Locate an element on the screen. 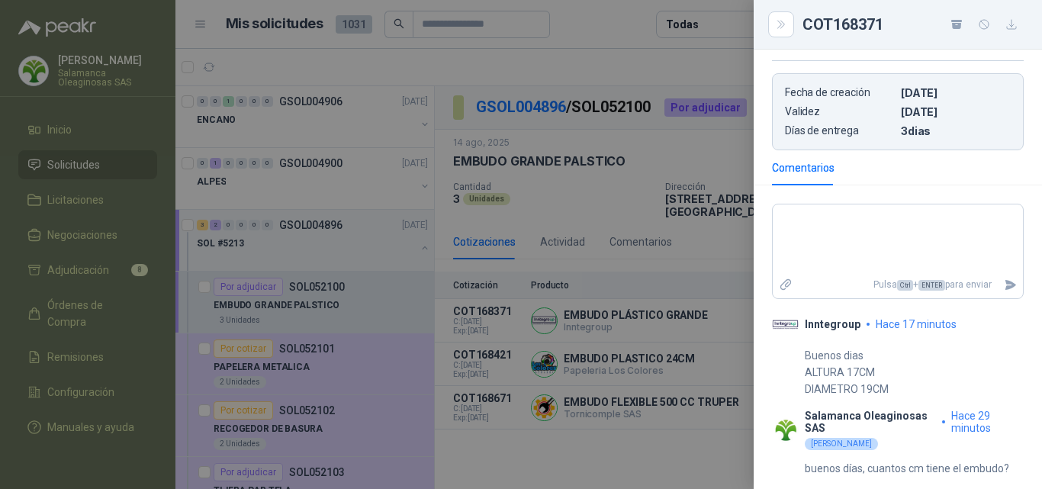 This screenshot has height=489, width=1042. button: Close is located at coordinates (781, 24).